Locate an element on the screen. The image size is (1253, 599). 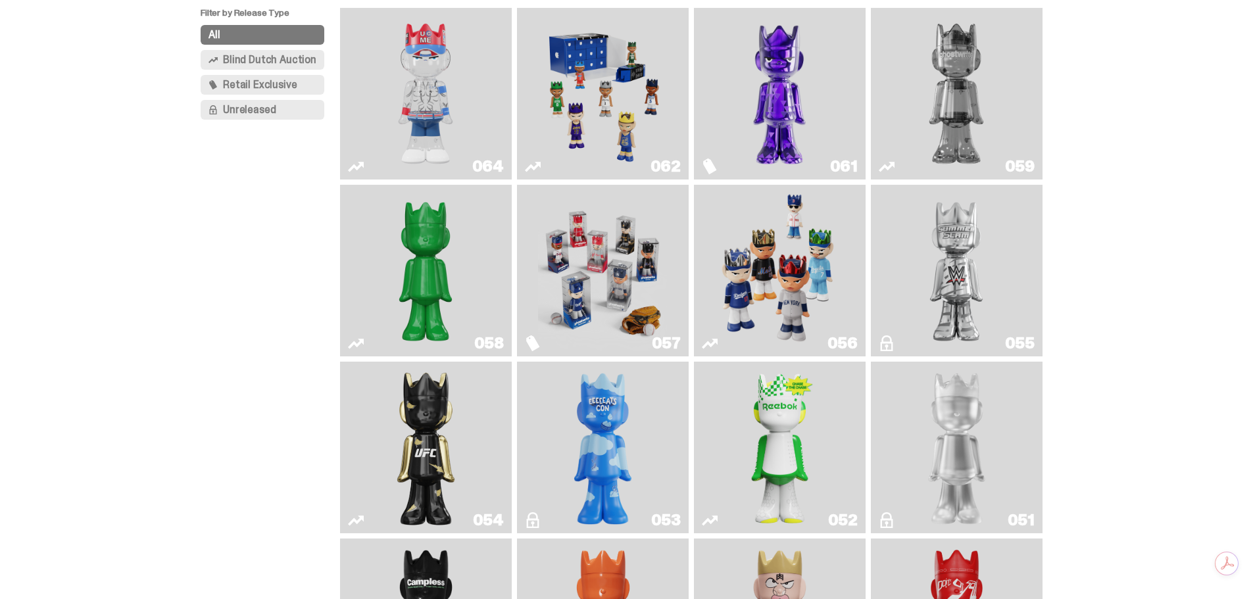
a: Schrödinger's ghost: Sunday Green is located at coordinates (426, 270).